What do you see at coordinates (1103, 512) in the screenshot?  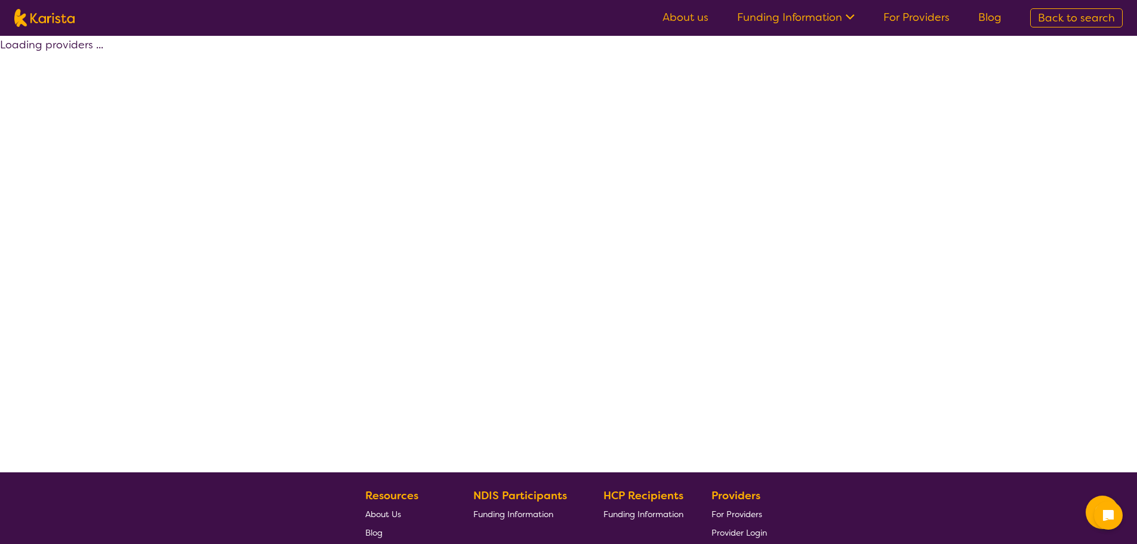 I see `button: Channel Menu` at bounding box center [1103, 512].